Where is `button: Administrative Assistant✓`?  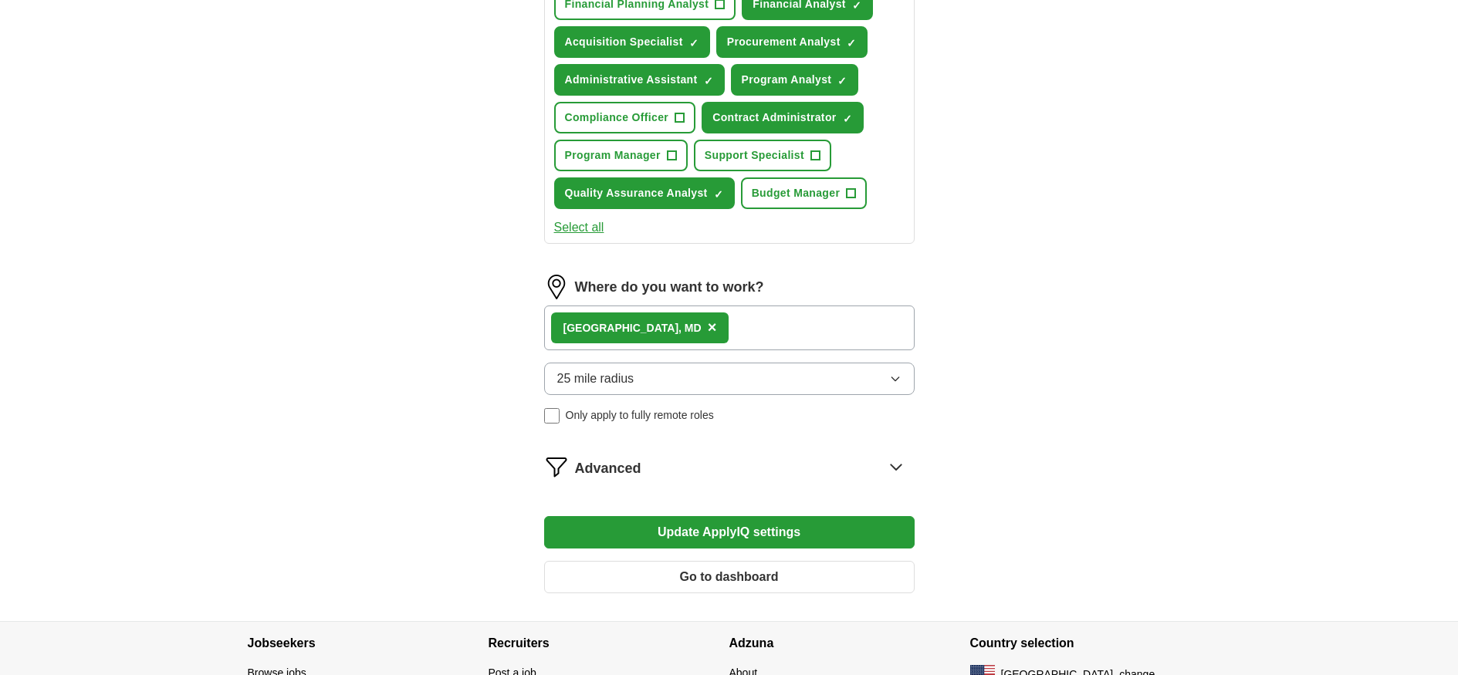 button: Administrative Assistant✓ is located at coordinates (639, 79).